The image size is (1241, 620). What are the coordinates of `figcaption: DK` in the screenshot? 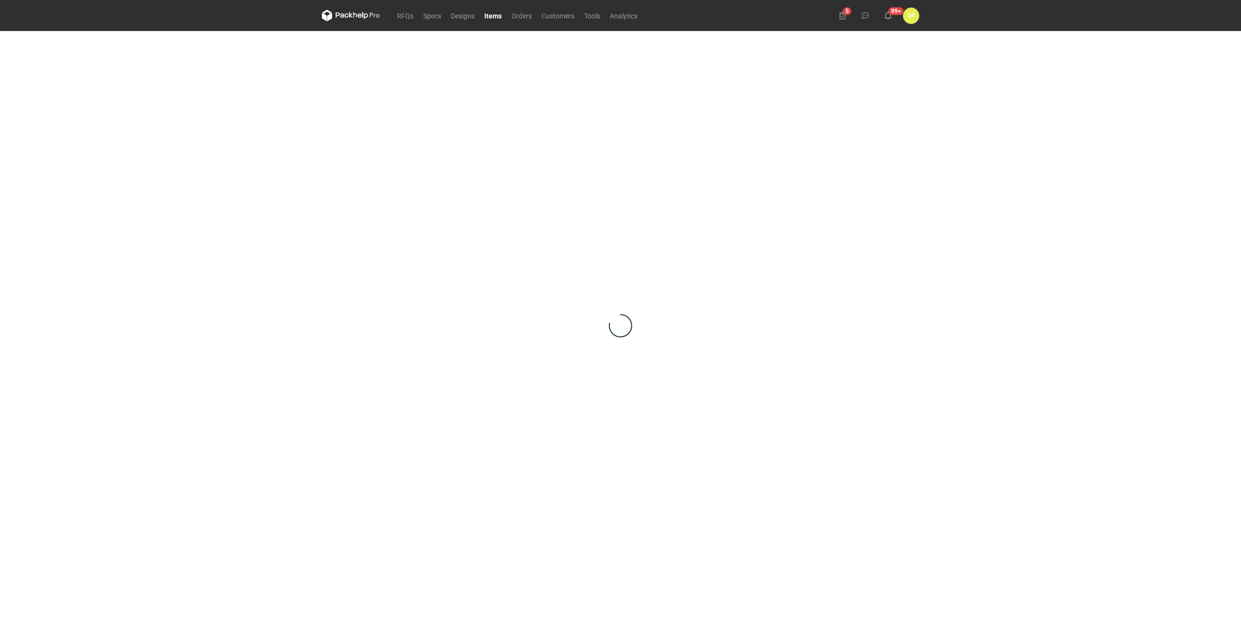 It's located at (911, 16).